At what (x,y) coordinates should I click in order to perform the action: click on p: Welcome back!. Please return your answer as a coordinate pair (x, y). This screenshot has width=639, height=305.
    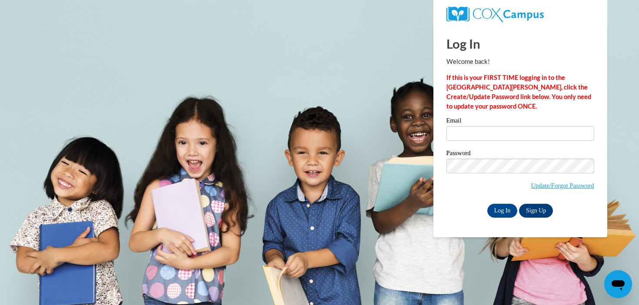
    Looking at the image, I should click on (521, 62).